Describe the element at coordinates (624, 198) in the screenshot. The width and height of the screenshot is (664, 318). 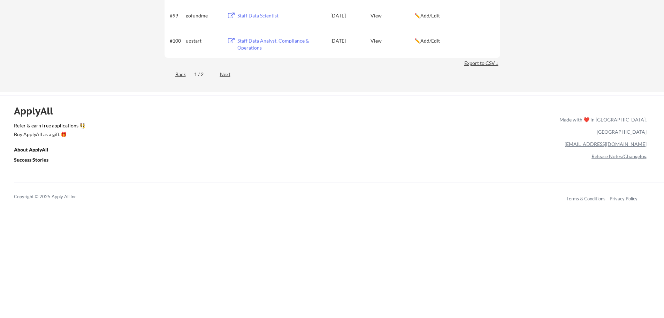
I see `a: Privacy Policy` at that location.